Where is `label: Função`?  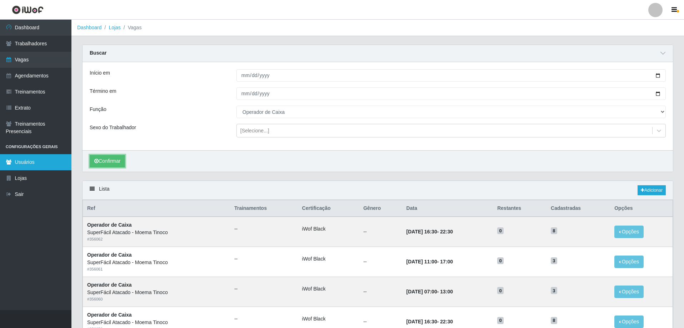 label: Função is located at coordinates (98, 109).